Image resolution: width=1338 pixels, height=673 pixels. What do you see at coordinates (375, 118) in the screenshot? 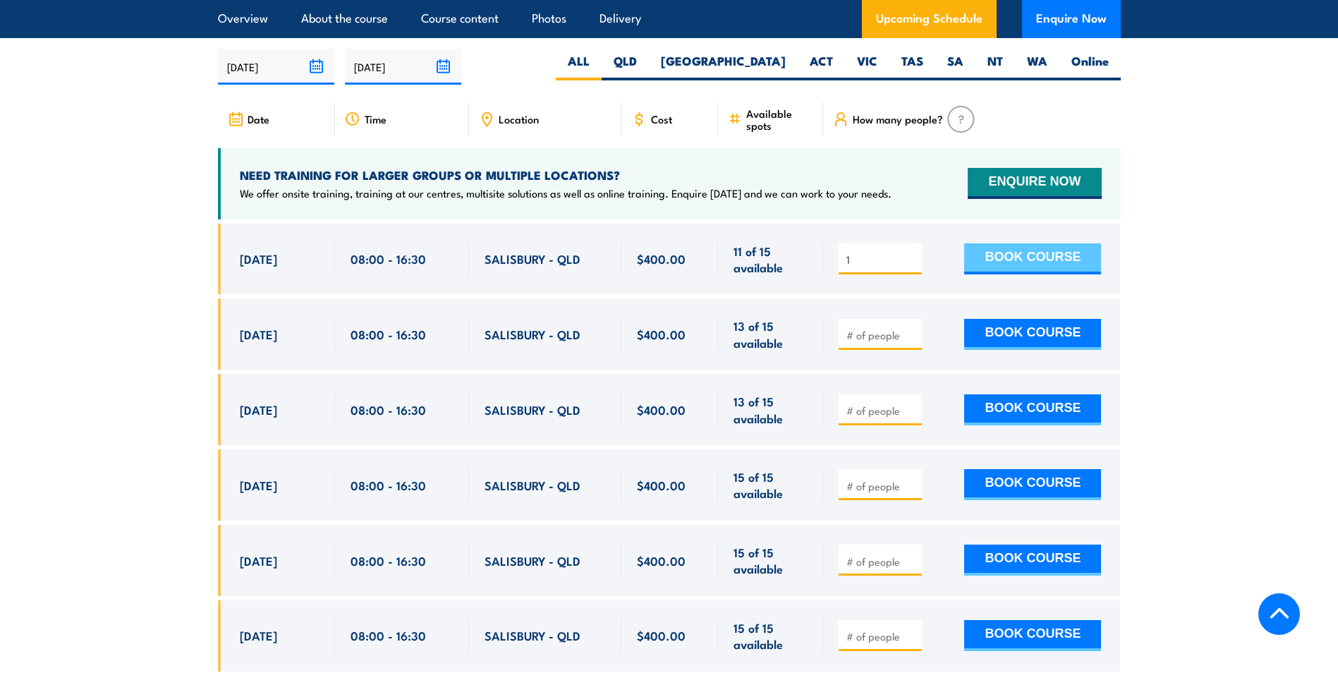
I see `span: Time` at bounding box center [375, 118].